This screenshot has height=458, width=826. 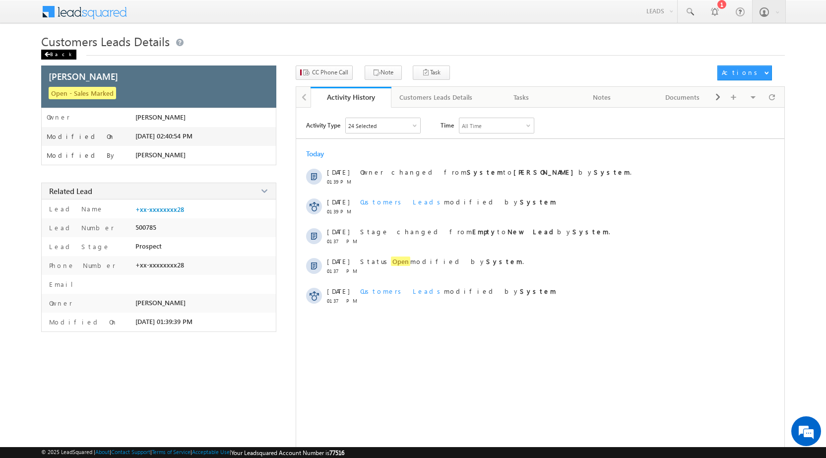 What do you see at coordinates (431, 72) in the screenshot?
I see `button: Task` at bounding box center [431, 72].